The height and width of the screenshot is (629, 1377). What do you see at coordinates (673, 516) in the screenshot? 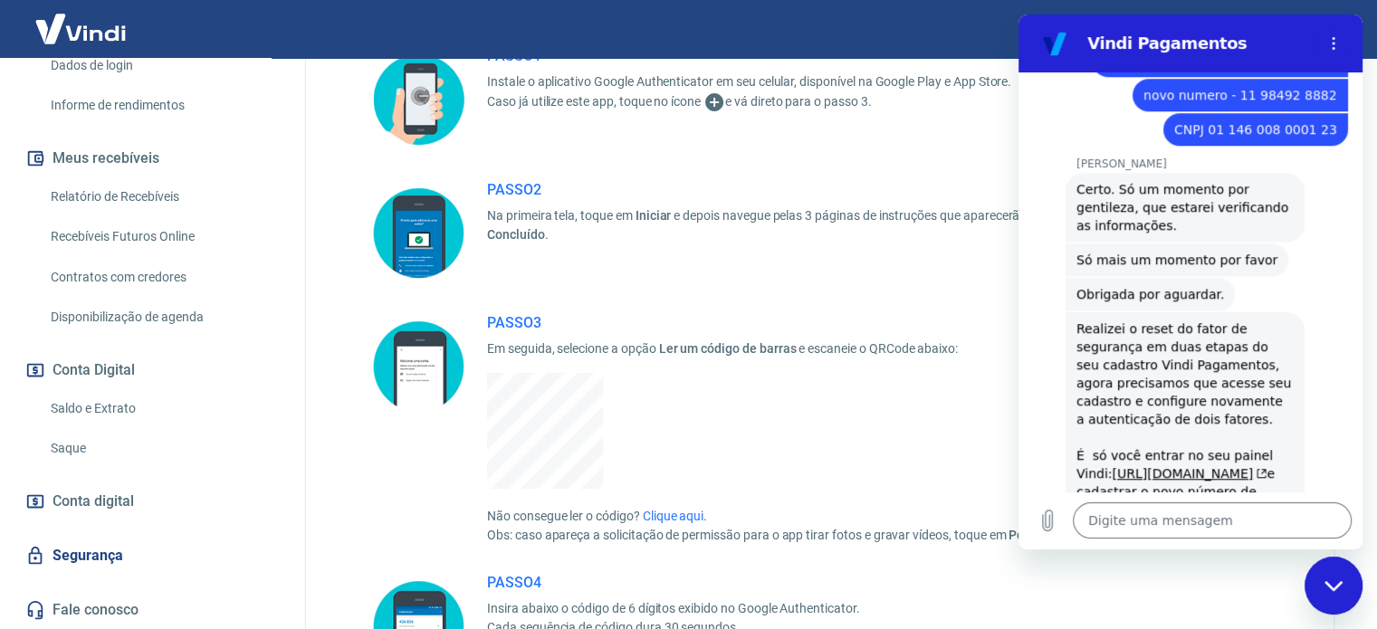
I see `a: Clique aqui` at bounding box center [673, 516].